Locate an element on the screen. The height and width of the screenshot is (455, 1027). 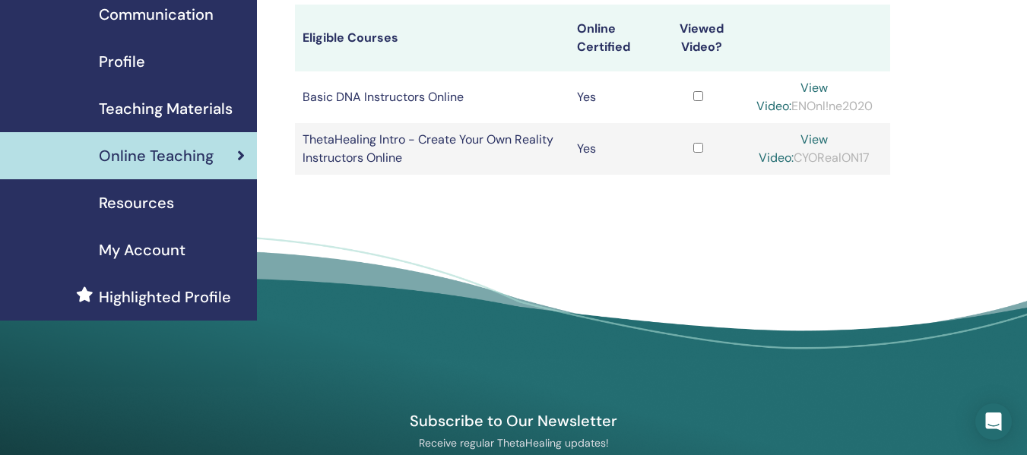
div: Open Intercom Messenger is located at coordinates (994, 422).